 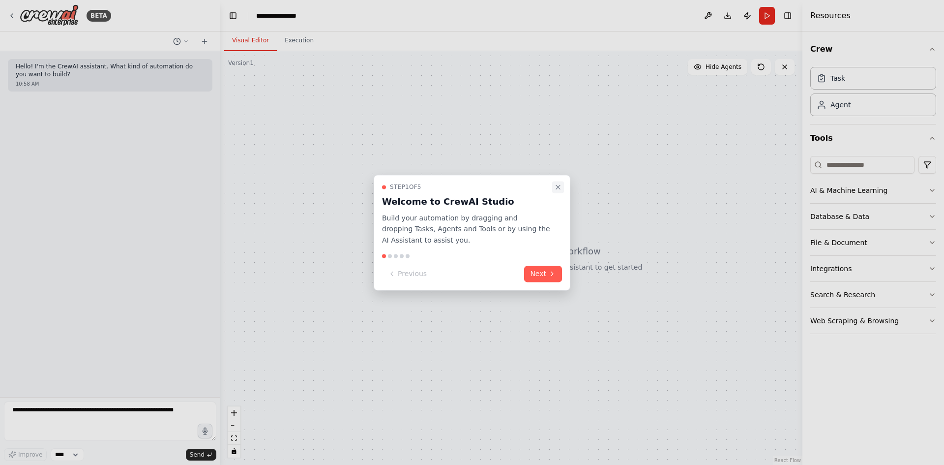 I want to click on h3: Welcome to CrewAI Studio, so click(x=466, y=202).